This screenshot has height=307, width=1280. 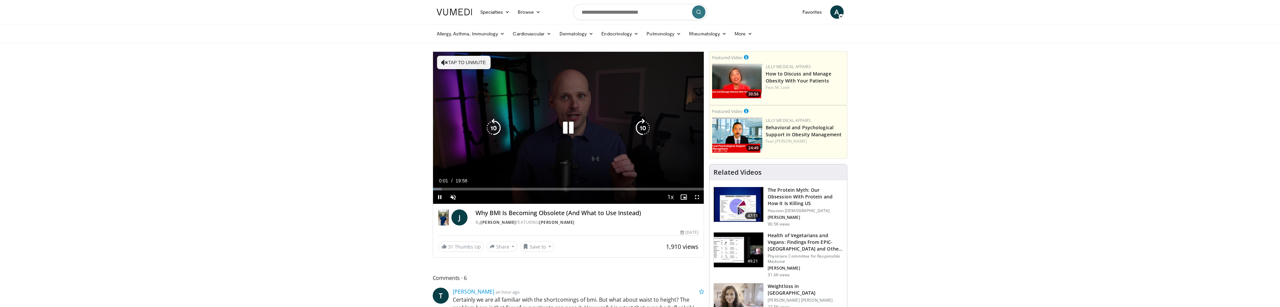 I want to click on button: Pause, so click(x=440, y=197).